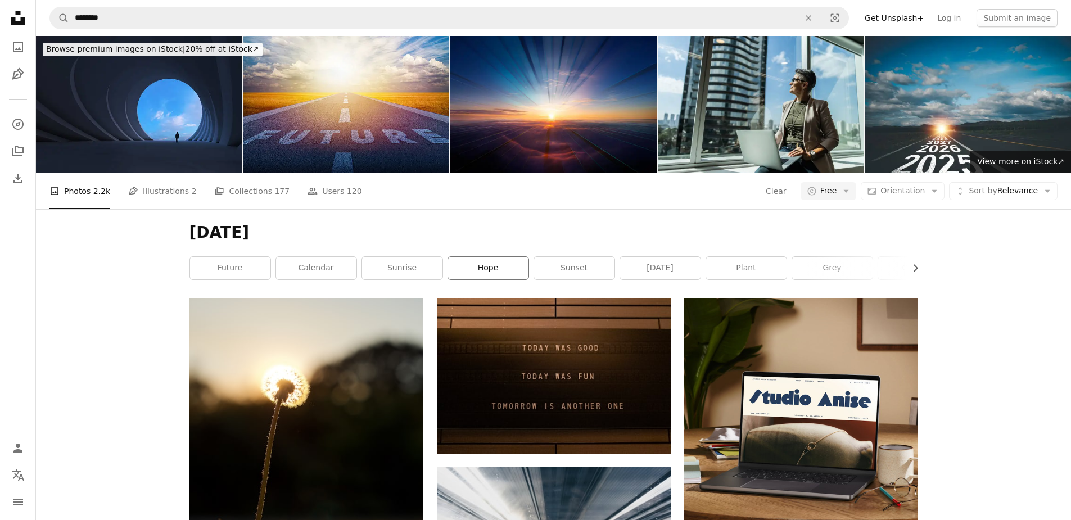  Describe the element at coordinates (449, 18) in the screenshot. I see `form: Find visuals sitewide` at that location.